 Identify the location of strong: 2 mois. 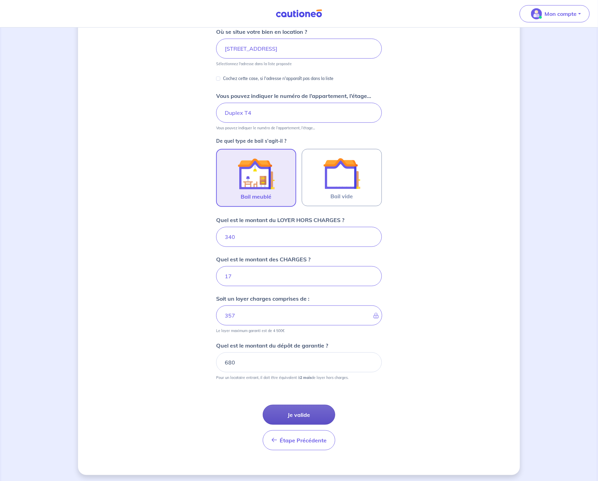
(305, 378).